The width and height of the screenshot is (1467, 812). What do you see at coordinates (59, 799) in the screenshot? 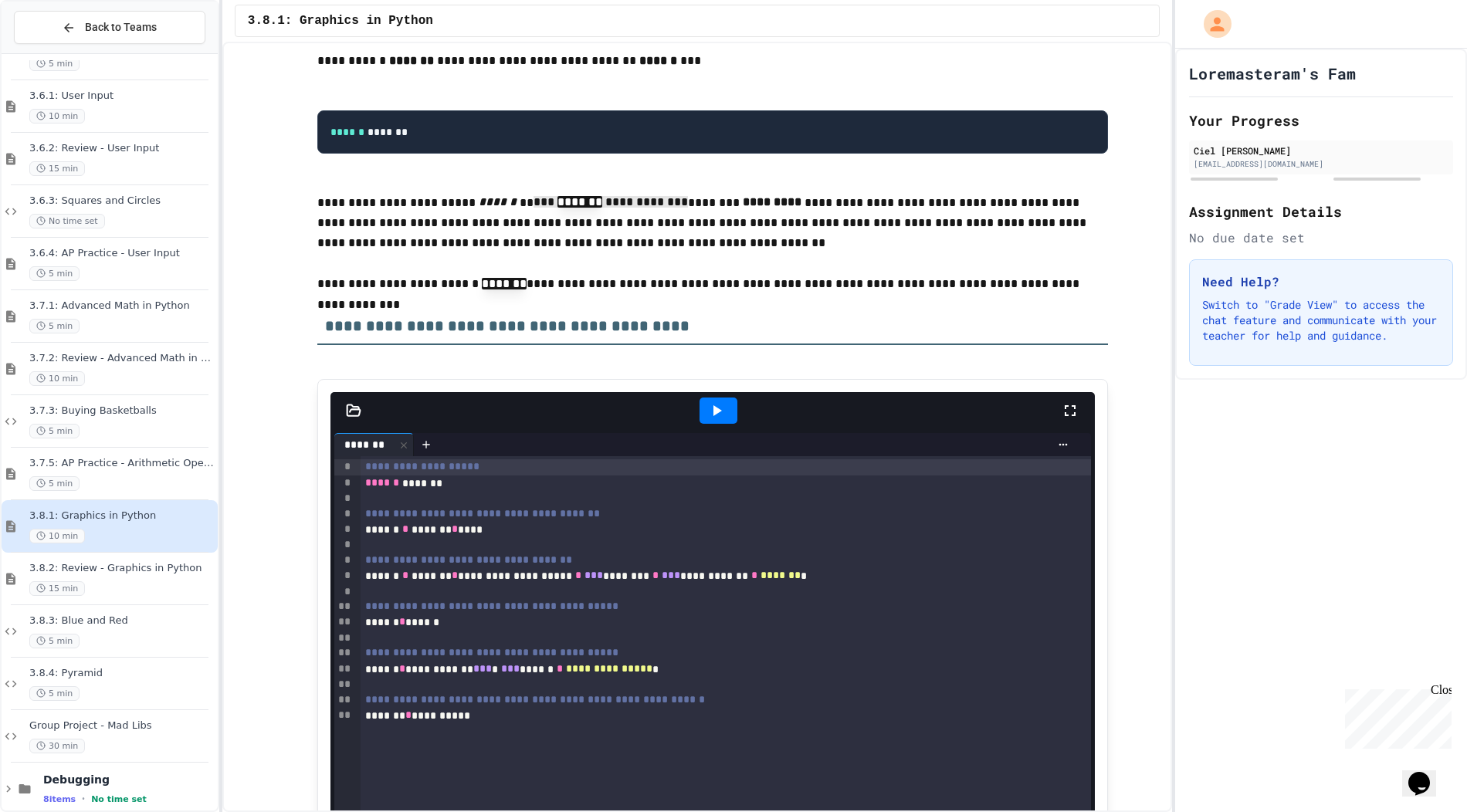
I see `span: 8 items` at bounding box center [59, 799].